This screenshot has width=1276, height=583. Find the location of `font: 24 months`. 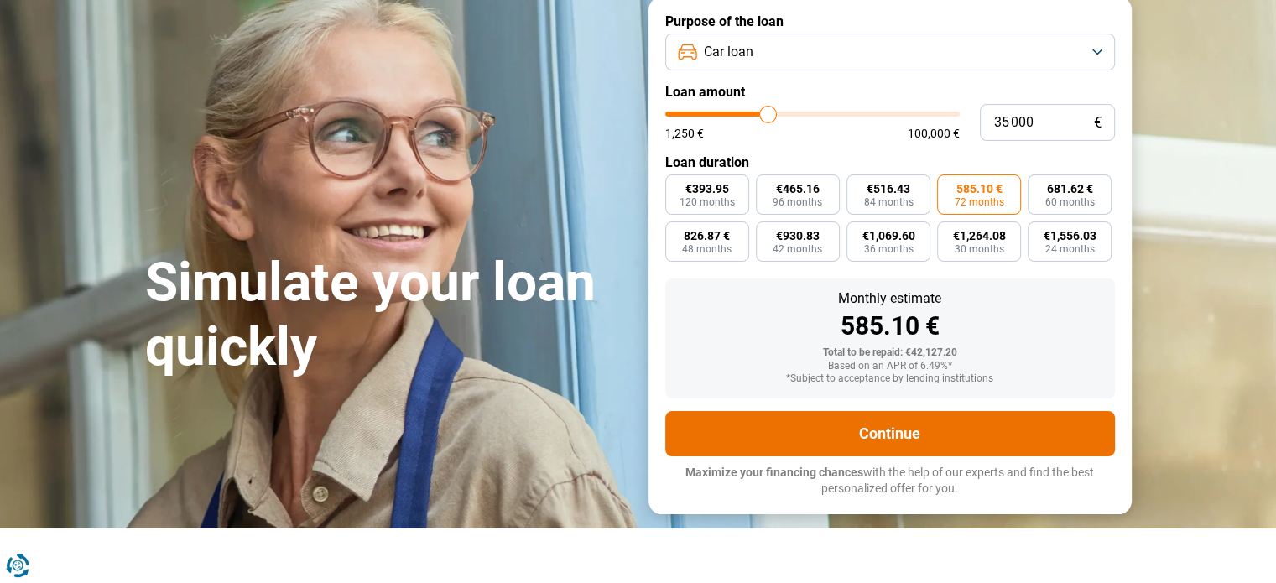

font: 24 months is located at coordinates (1069, 249).